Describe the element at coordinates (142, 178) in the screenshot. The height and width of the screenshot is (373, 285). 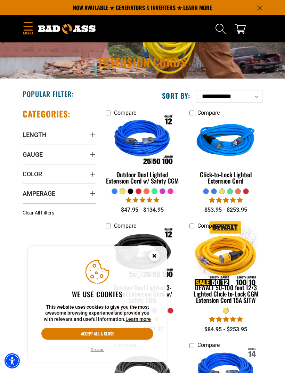
I see `div: Outdoor Dual Lighted Extension Cord w/ Safety CGM` at that location.